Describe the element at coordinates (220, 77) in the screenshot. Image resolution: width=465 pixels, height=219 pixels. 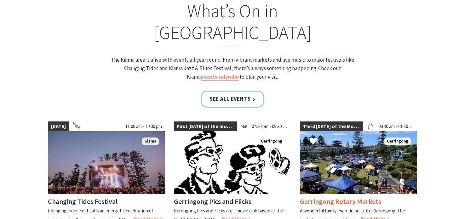
I see `a: events calendar` at that location.